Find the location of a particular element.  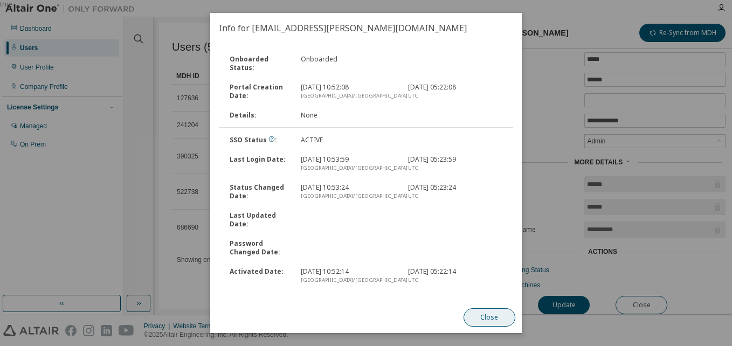

div: SSO Status : is located at coordinates (259, 140).